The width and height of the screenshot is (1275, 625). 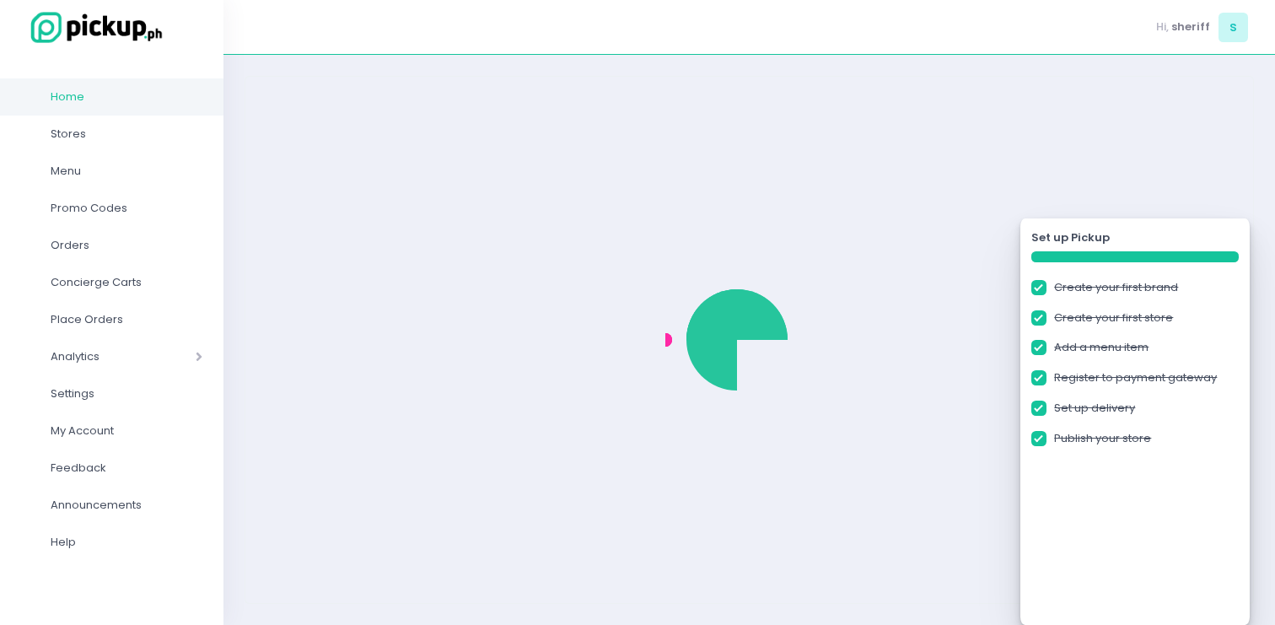 I want to click on img: logo, so click(x=93, y=27).